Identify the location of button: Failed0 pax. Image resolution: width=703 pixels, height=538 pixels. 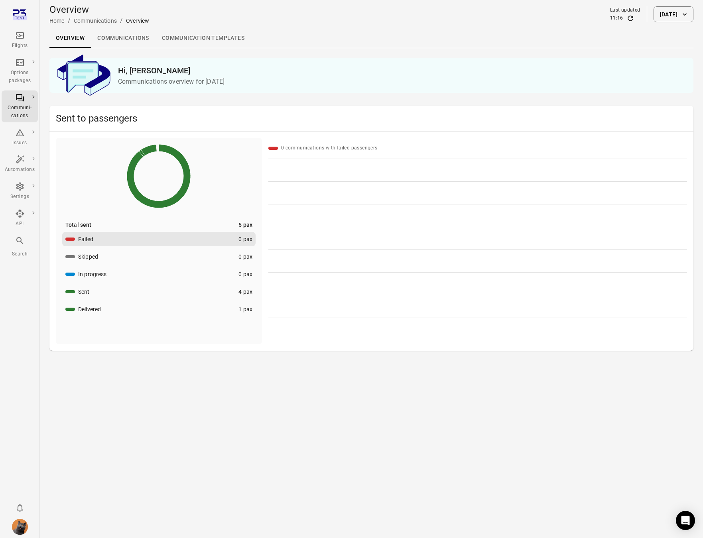
(159, 239).